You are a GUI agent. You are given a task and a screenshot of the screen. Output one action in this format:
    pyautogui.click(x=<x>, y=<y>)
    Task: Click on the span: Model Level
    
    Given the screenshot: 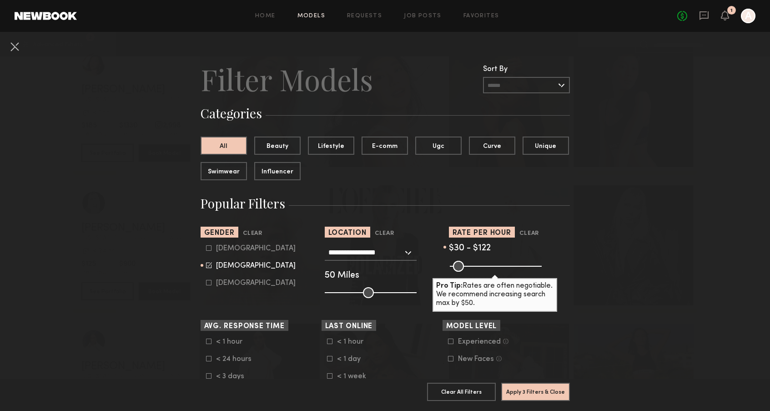 What is the action you would take?
    pyautogui.click(x=472, y=326)
    